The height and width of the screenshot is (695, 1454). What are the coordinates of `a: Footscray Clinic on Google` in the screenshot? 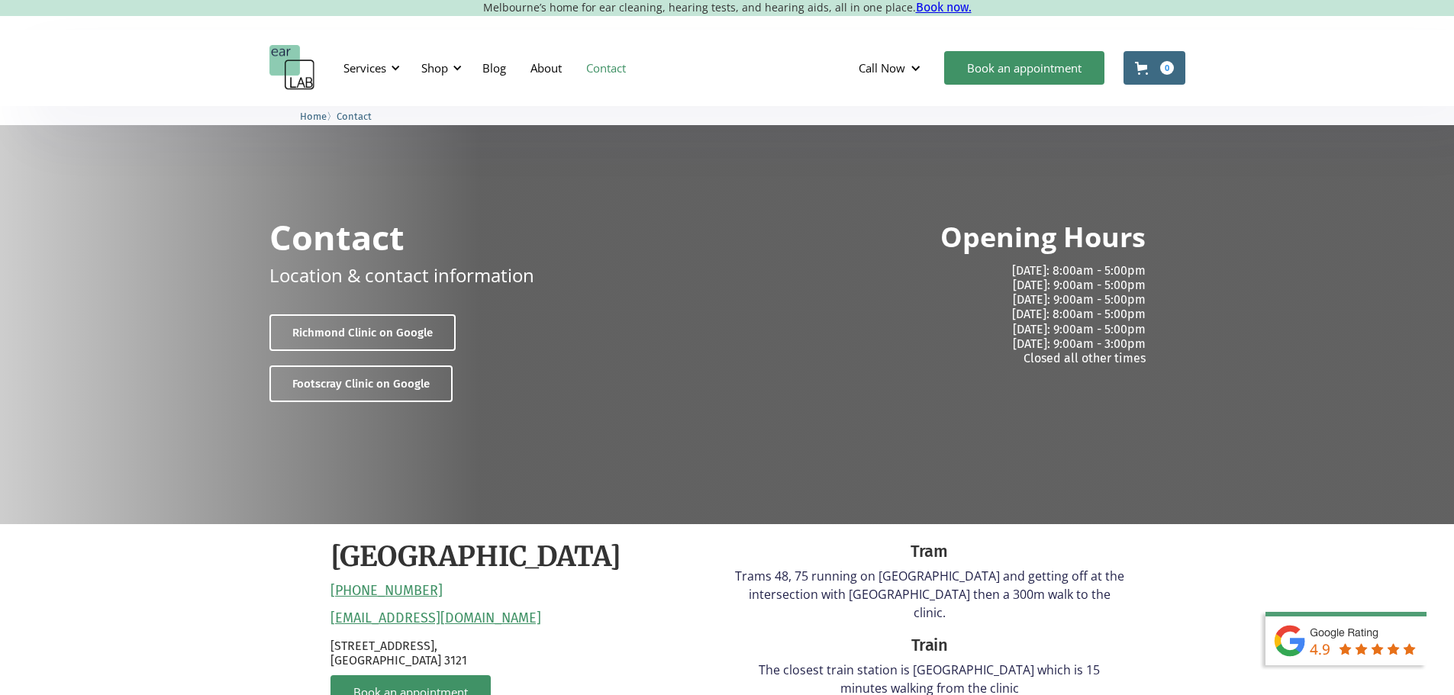 It's located at (361, 384).